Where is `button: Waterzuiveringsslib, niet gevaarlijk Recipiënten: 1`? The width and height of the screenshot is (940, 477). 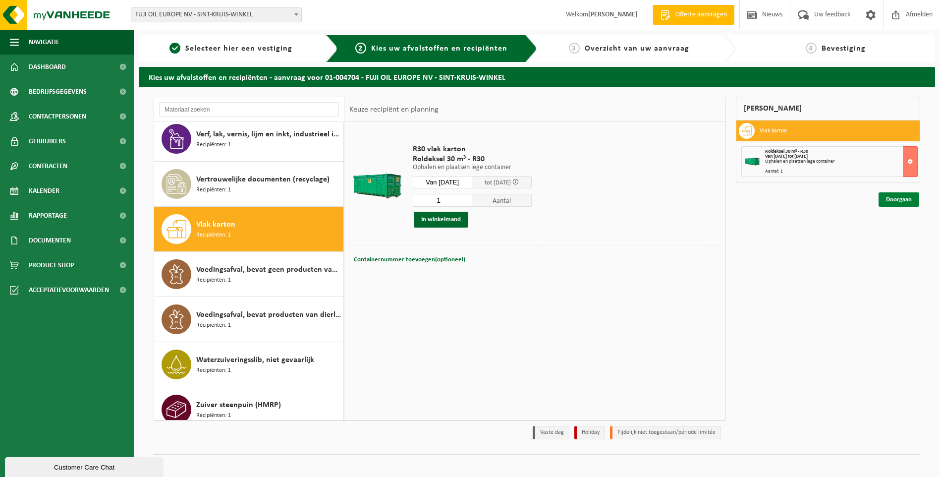
button: Waterzuiveringsslib, niet gevaarlijk Recipiënten: 1 is located at coordinates (249, 364).